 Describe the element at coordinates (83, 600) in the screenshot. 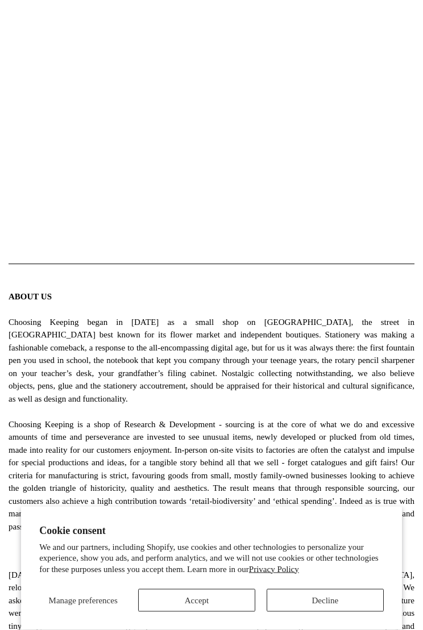

I see `button: Manage preferences` at that location.